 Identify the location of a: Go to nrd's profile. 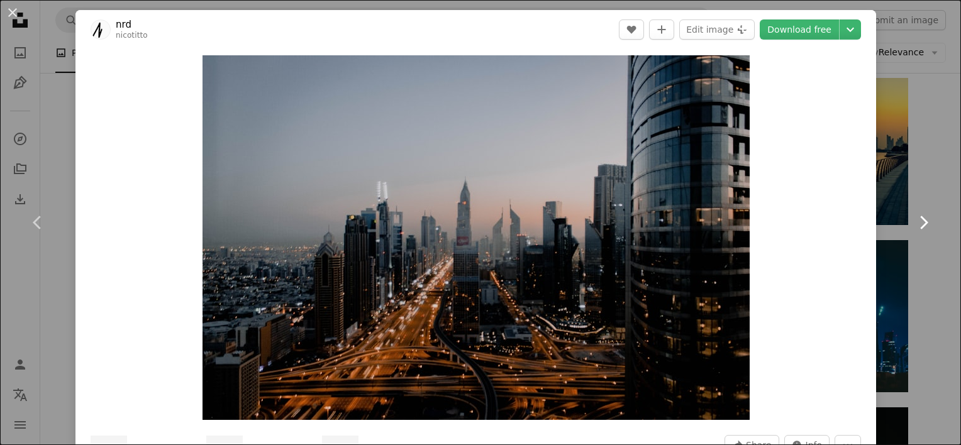
(101, 30).